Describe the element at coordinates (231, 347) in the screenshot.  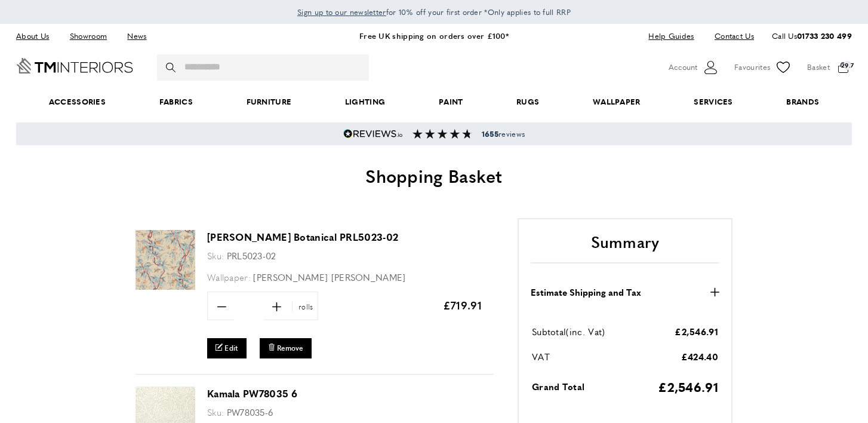
I see `span: Edit` at that location.